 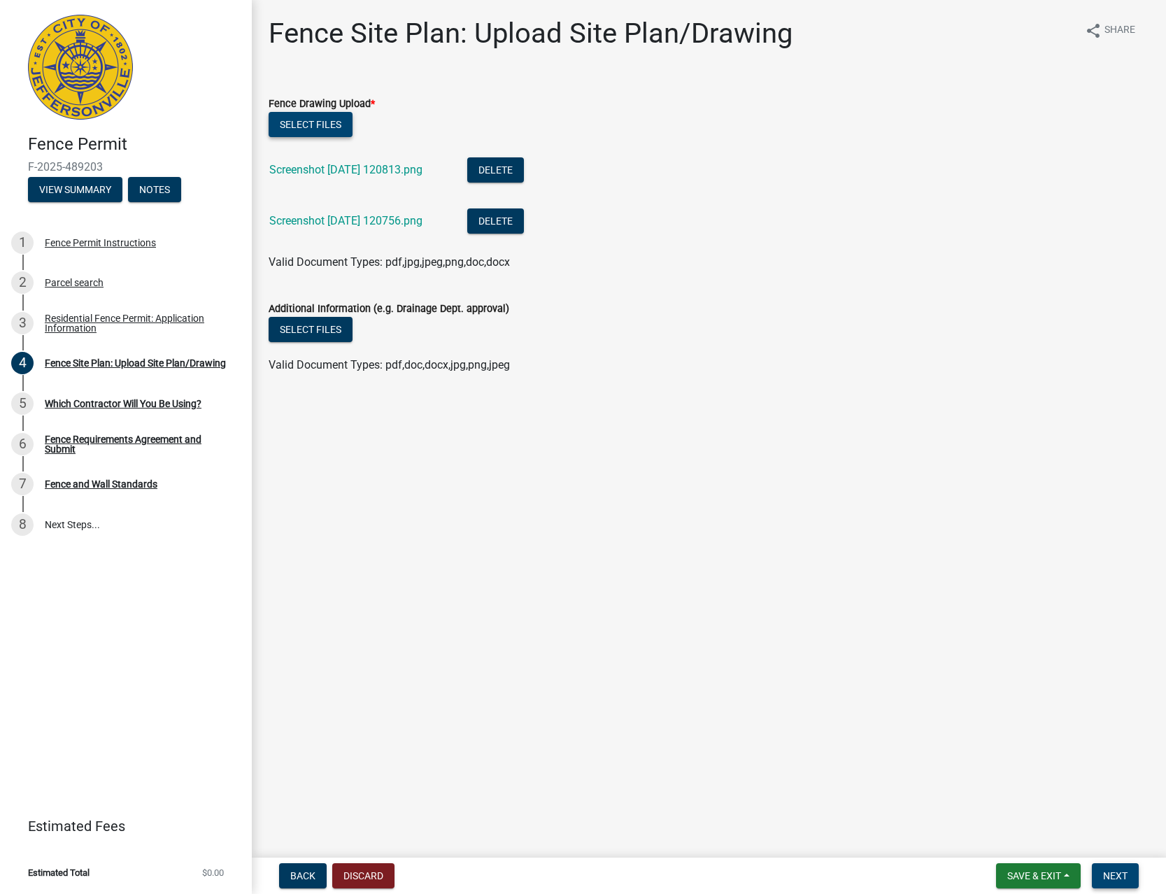 What do you see at coordinates (303, 876) in the screenshot?
I see `span: Back` at bounding box center [303, 876].